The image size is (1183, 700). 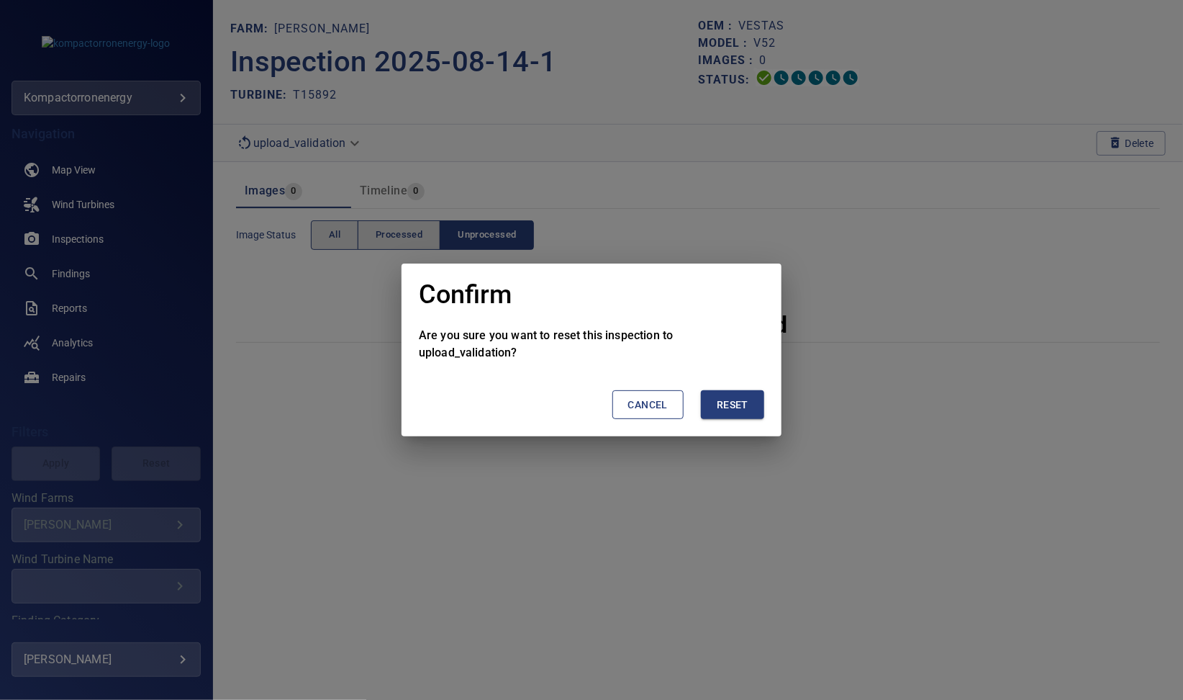 What do you see at coordinates (465, 295) in the screenshot?
I see `h1: Confirm` at bounding box center [465, 295].